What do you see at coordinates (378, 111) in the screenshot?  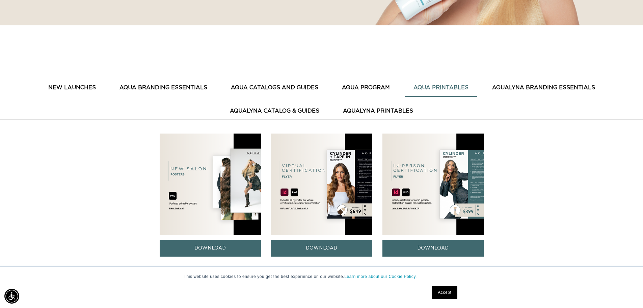 I see `button: AquaLyna Printables` at bounding box center [378, 111].